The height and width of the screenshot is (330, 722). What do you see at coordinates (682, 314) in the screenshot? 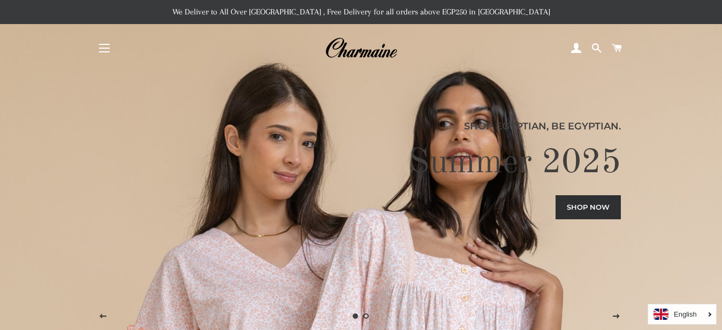
I see `a: English` at bounding box center [682, 314].